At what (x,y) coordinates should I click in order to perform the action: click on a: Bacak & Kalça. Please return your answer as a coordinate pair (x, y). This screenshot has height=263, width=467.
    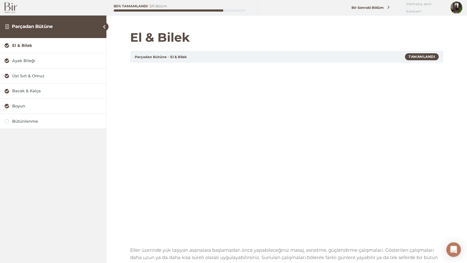
    Looking at the image, I should click on (53, 91).